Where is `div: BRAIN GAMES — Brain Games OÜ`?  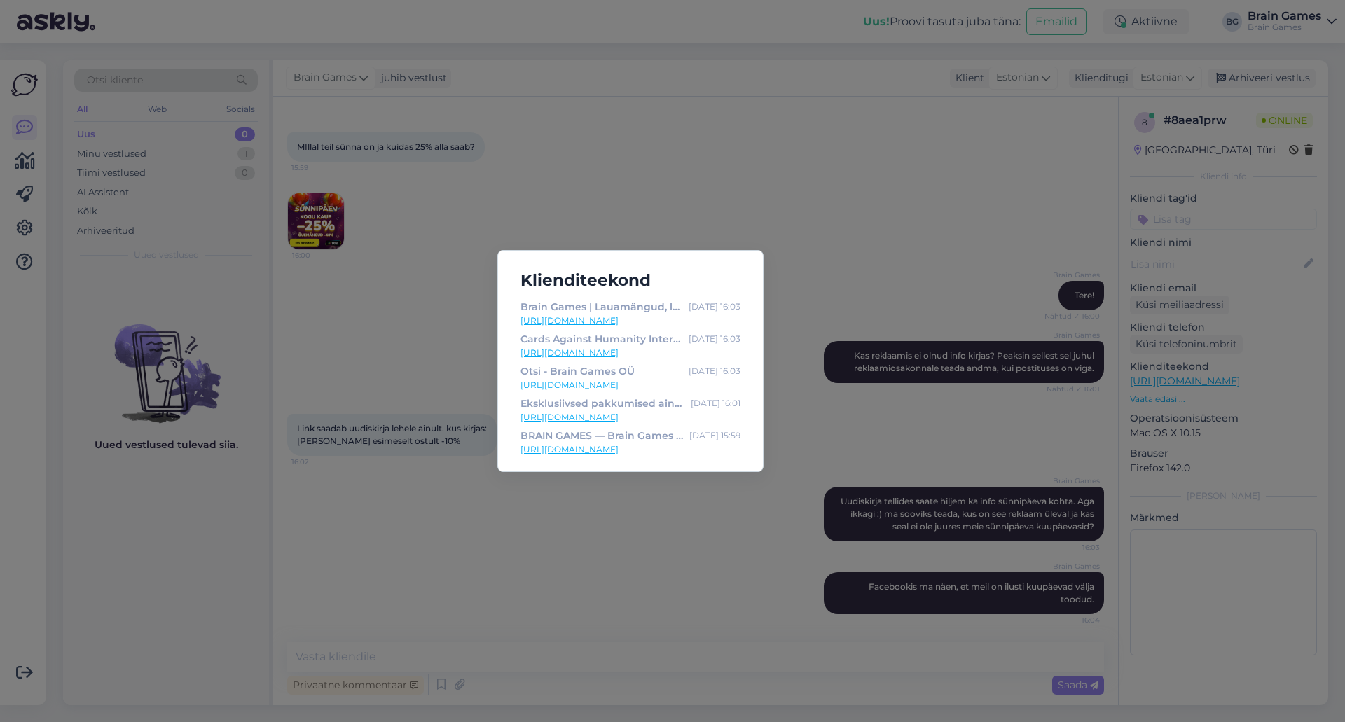
div: BRAIN GAMES — Brain Games OÜ is located at coordinates (602, 436).